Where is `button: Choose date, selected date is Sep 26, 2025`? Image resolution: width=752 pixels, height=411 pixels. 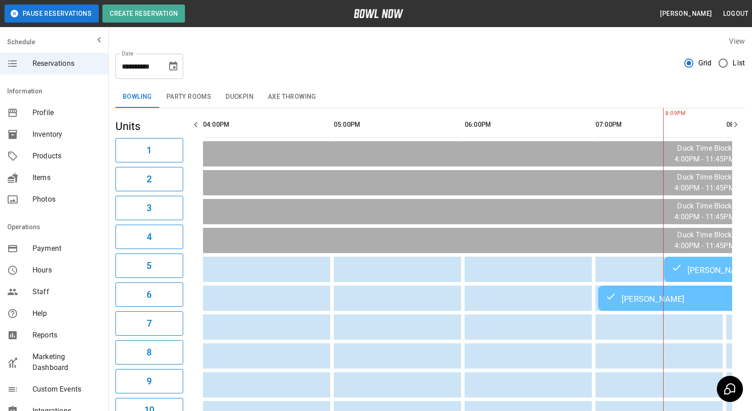 button: Choose date, selected date is Sep 26, 2025 is located at coordinates (173, 66).